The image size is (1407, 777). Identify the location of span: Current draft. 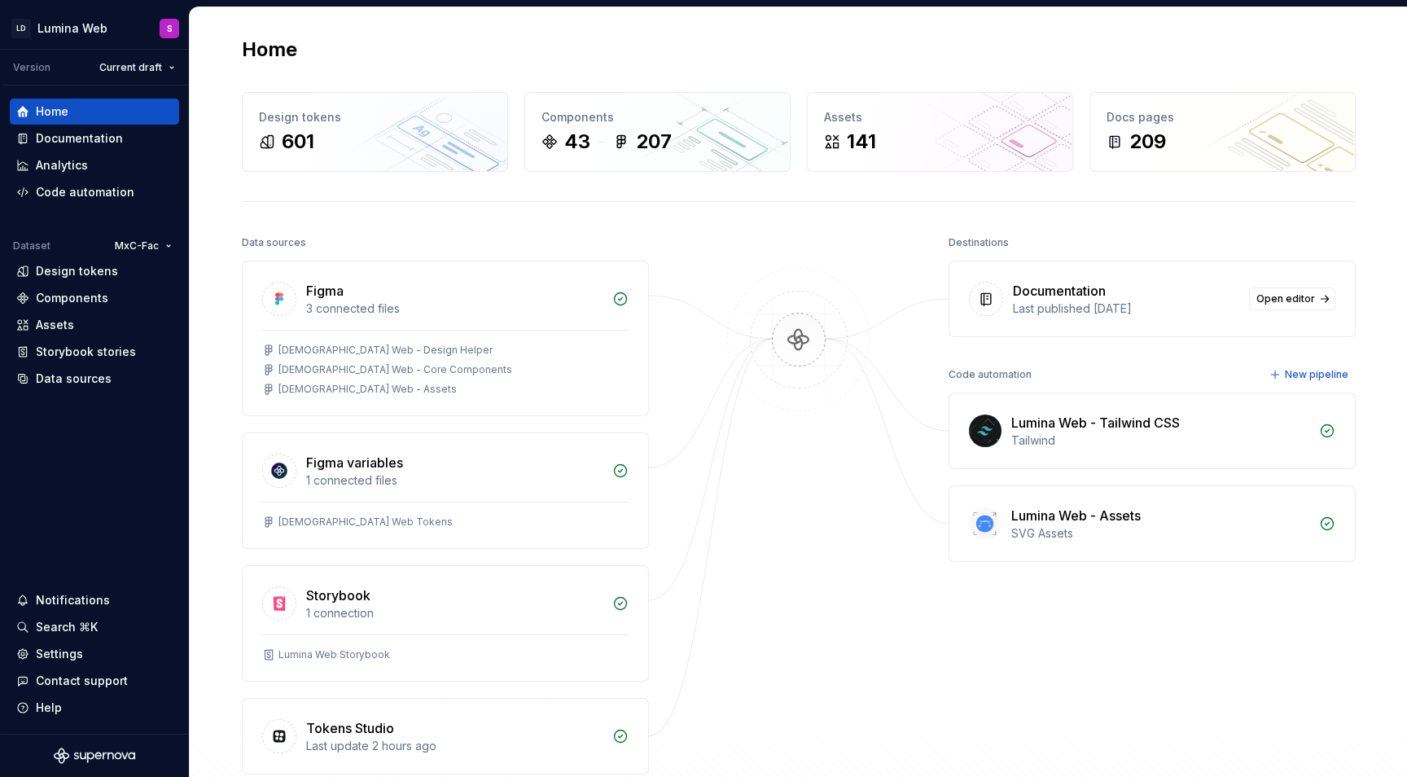
(130, 68).